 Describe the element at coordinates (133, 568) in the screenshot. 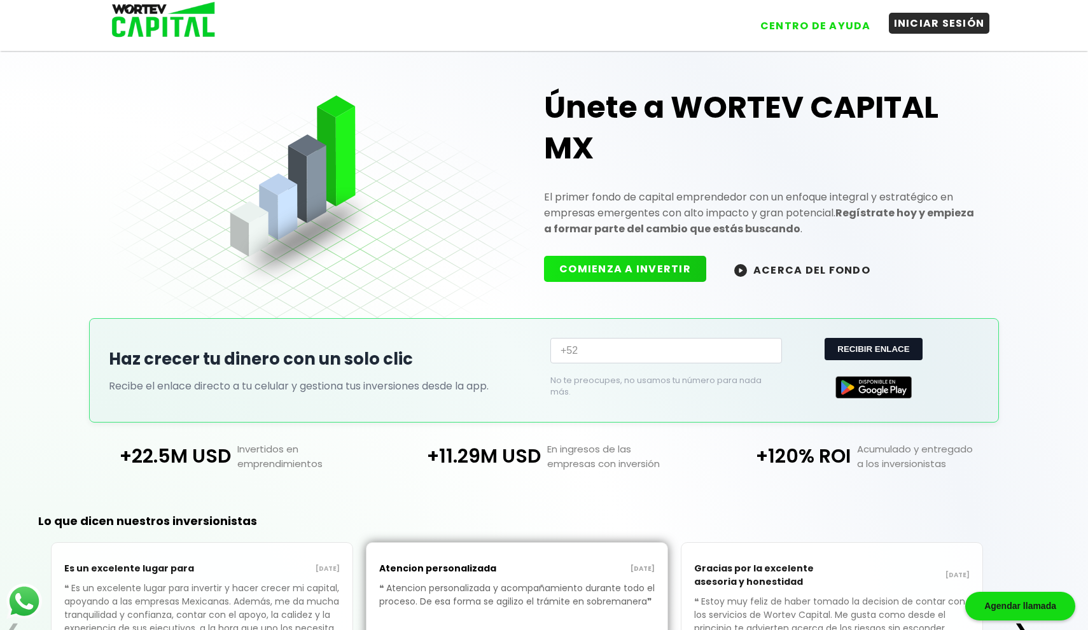

I see `p: Es un excelente lugar para` at that location.